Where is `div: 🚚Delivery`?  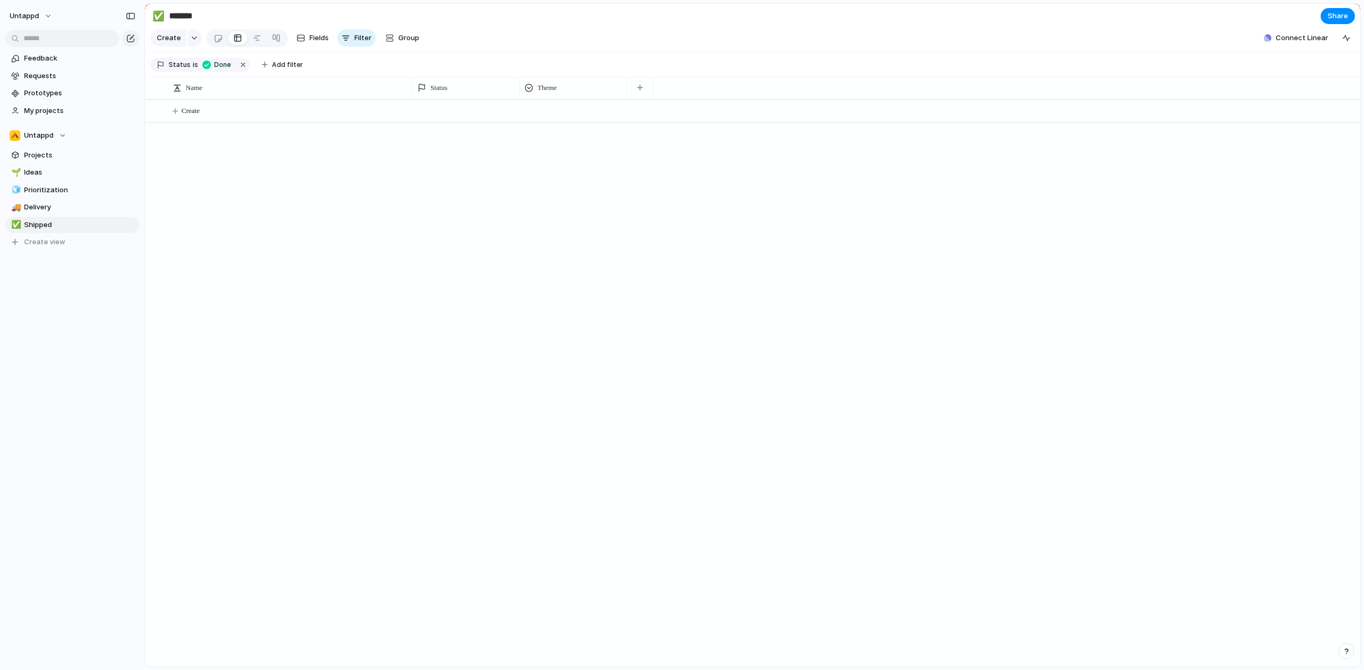 div: 🚚Delivery is located at coordinates (72, 207).